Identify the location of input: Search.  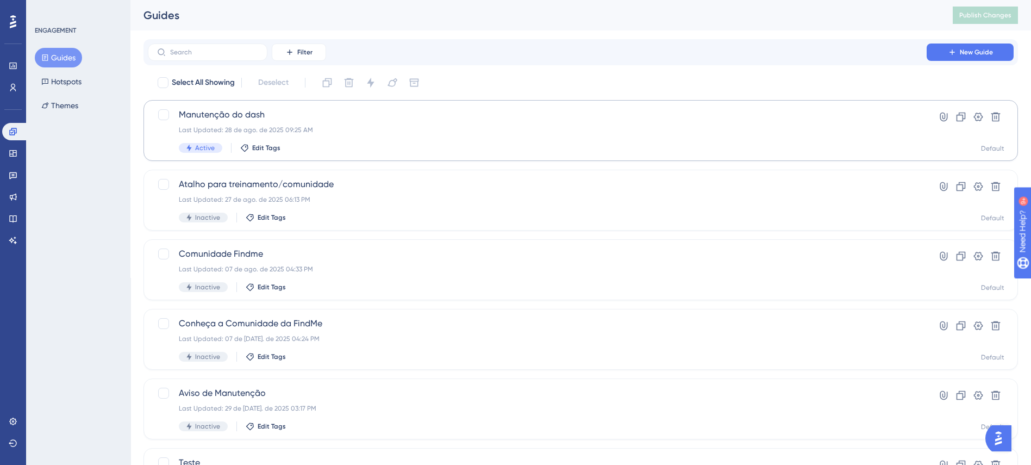
(214, 52).